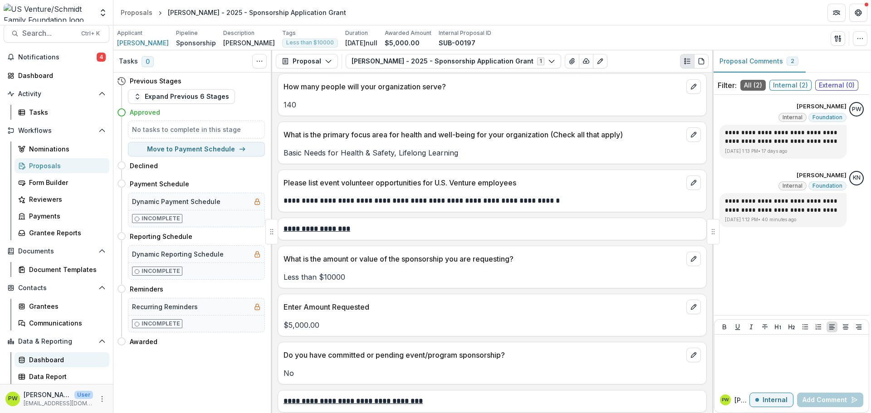  What do you see at coordinates (176, 201) in the screenshot?
I see `h5: Dynamic Payment Schedule` at bounding box center [176, 201].